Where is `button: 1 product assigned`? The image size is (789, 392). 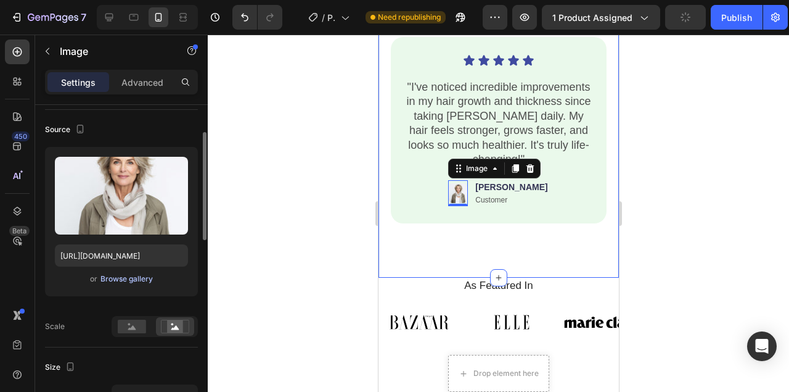 button: 1 product assigned is located at coordinates (601, 17).